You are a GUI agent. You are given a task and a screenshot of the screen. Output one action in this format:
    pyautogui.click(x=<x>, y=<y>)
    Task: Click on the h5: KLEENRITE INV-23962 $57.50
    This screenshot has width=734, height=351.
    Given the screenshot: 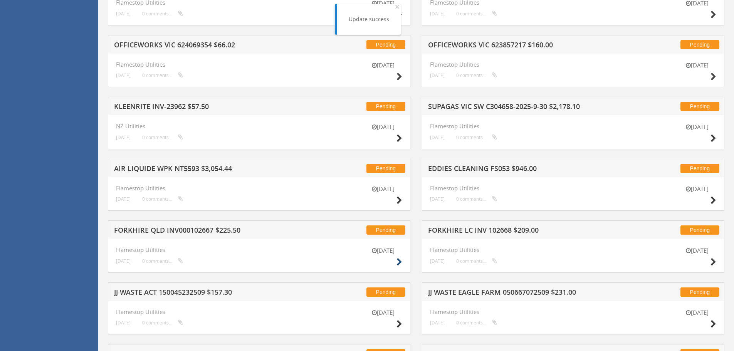 What is the action you would take?
    pyautogui.click(x=216, y=108)
    